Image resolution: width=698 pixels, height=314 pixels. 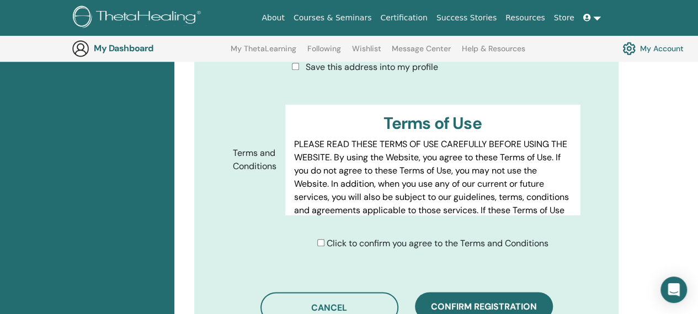 I want to click on a: My ThetaLearning, so click(x=263, y=53).